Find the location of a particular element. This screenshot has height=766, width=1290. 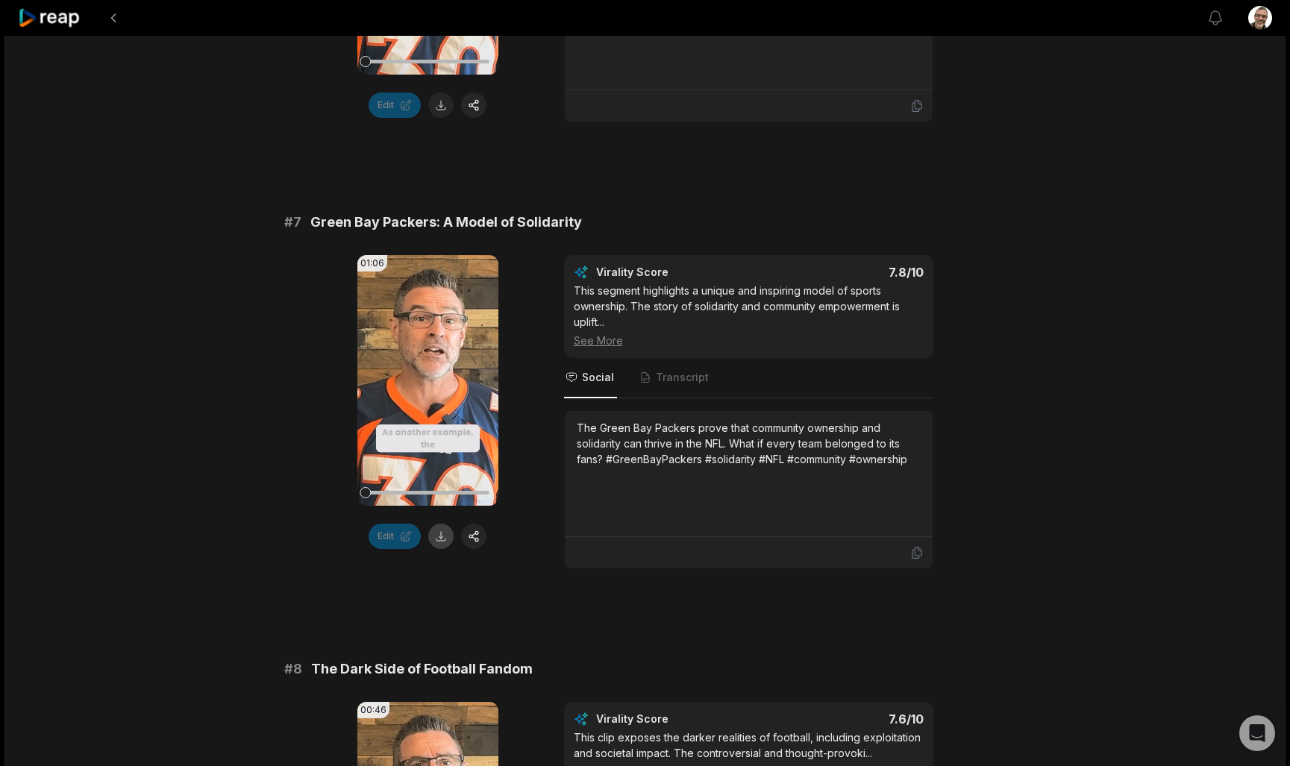

video: Your browser does not support mp4 format. is located at coordinates (428, 381).